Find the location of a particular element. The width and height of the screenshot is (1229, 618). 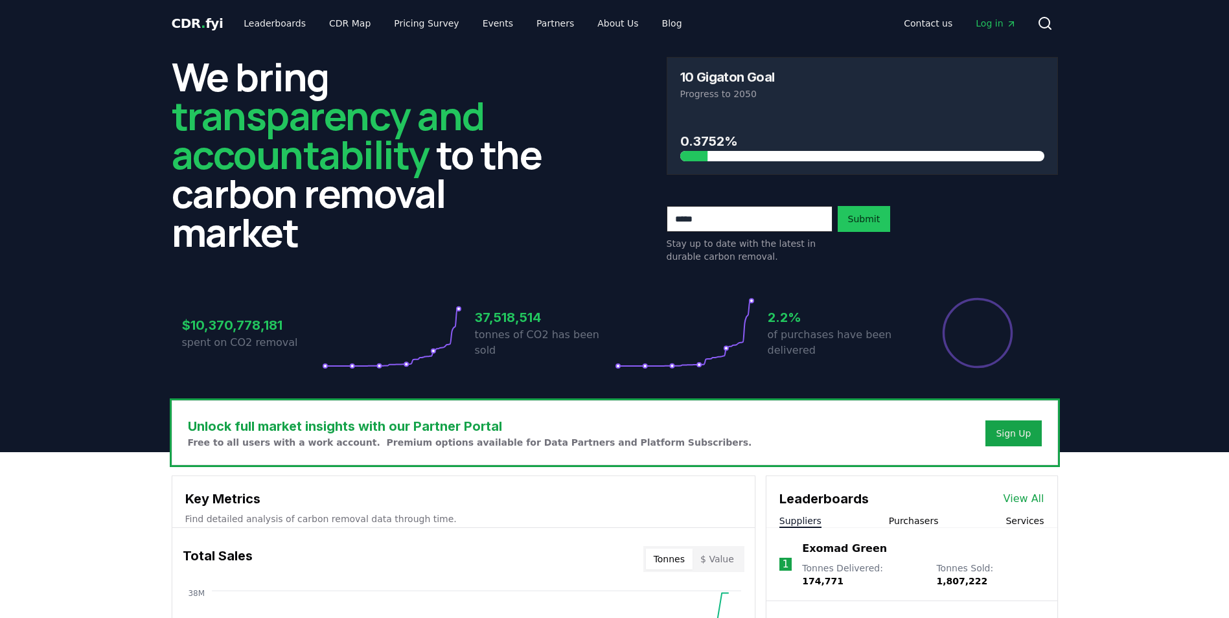

h3: 0.3752% is located at coordinates (862, 141).